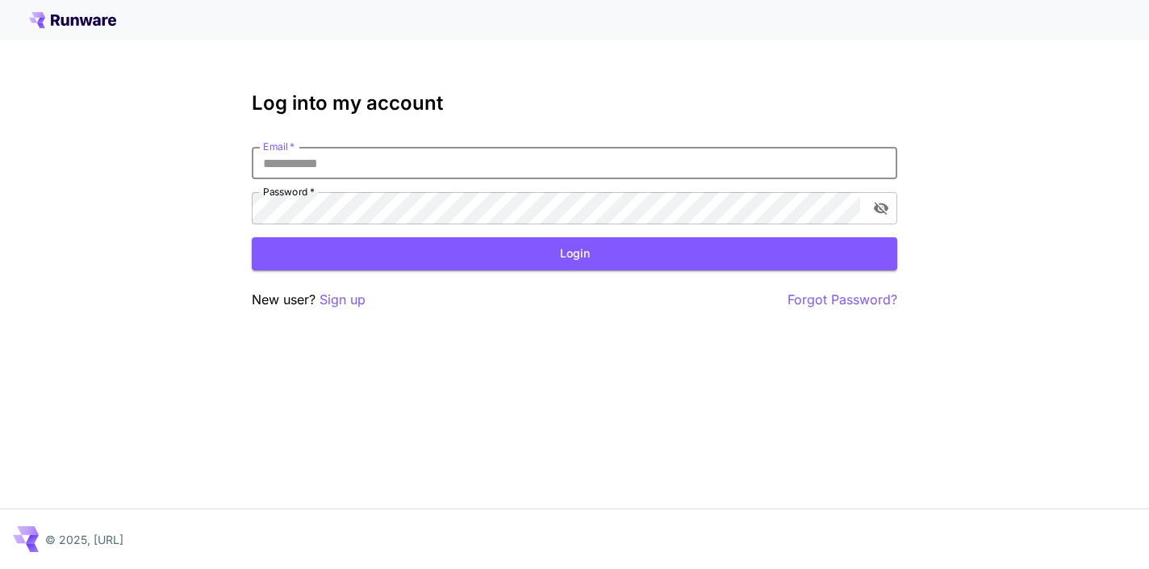  Describe the element at coordinates (308, 299) in the screenshot. I see `p: New user?` at that location.